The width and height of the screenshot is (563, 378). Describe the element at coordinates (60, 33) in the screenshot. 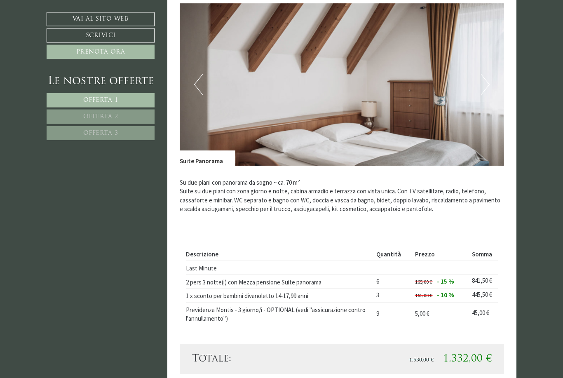

I see `div: Buon giorno, come possiamo aiutarla?` at that location.